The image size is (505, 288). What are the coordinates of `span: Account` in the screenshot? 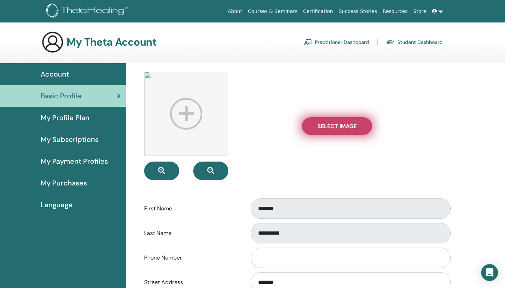 It's located at (55, 74).